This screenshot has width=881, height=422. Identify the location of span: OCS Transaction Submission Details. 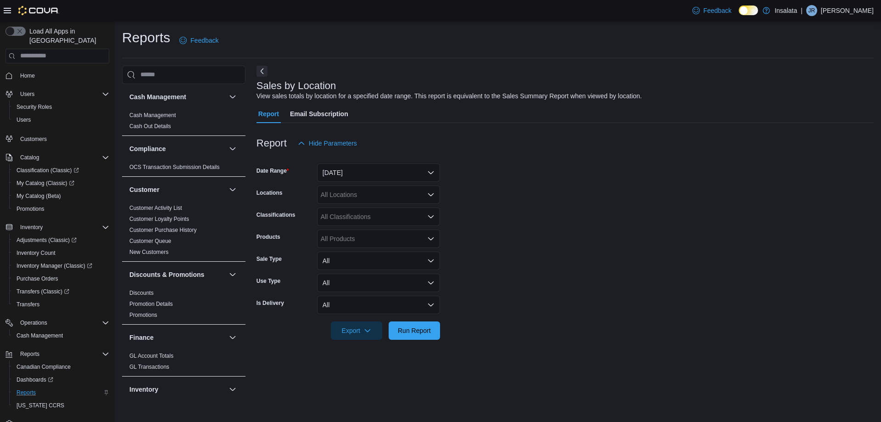
(174, 167).